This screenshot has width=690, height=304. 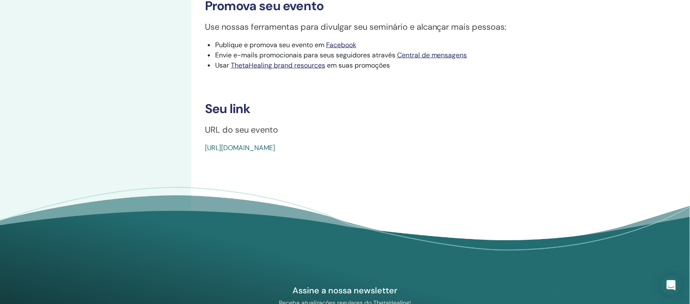 What do you see at coordinates (278, 65) in the screenshot?
I see `a: ThetaHealing brand resources` at bounding box center [278, 65].